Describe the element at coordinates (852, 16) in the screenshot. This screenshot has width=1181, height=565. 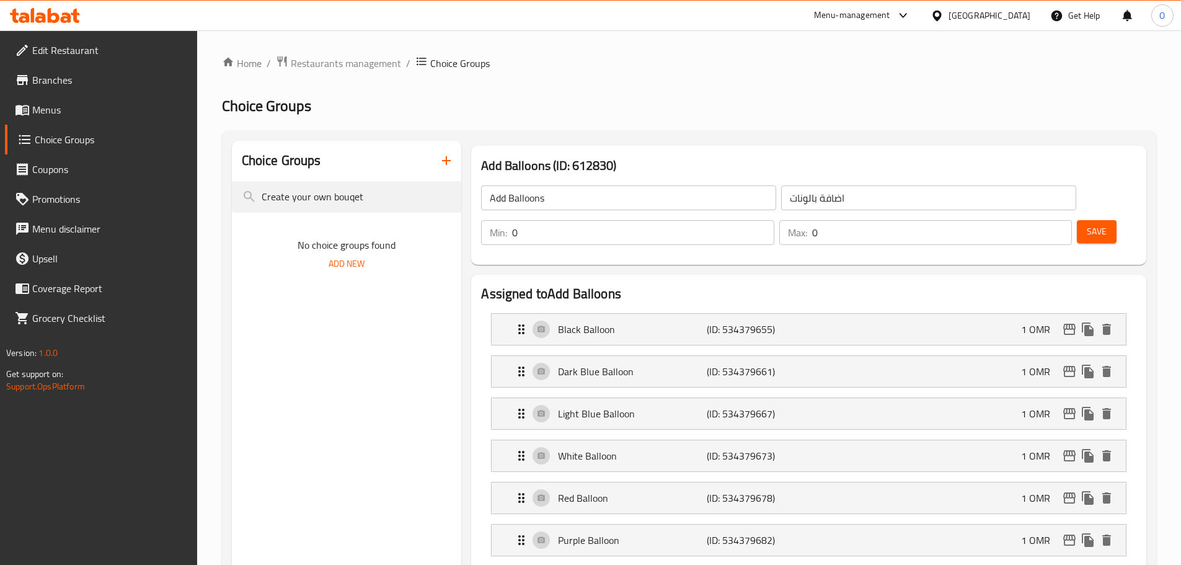
I see `div: Menu-management` at that location.